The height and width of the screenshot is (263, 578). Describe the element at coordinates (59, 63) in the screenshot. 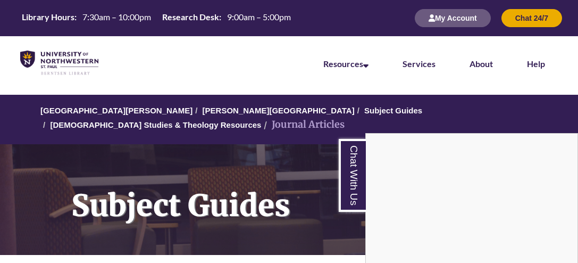

I see `img: UNWSP Library Logo` at that location.